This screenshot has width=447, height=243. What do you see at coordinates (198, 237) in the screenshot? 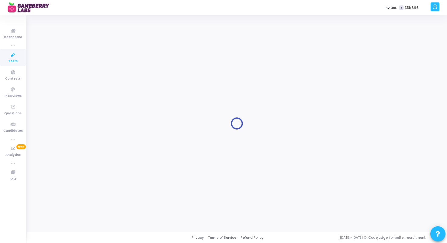
I see `a: Privacy` at bounding box center [198, 237].